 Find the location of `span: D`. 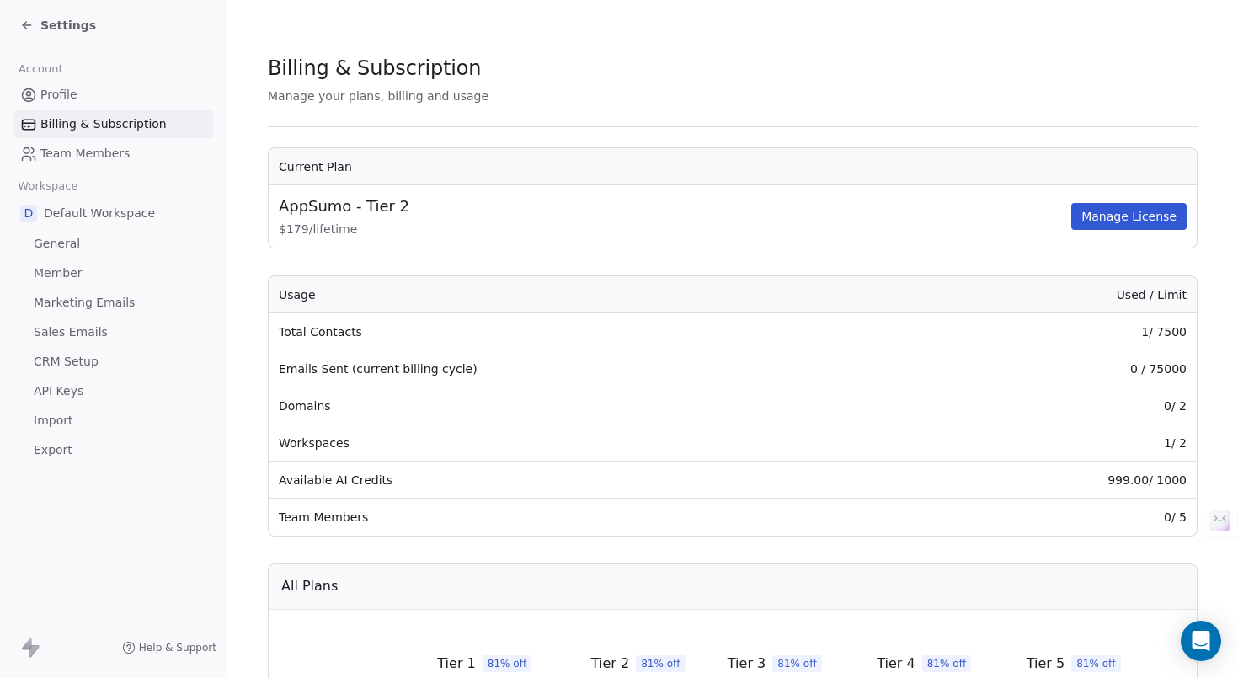

span: D is located at coordinates (29, 213).